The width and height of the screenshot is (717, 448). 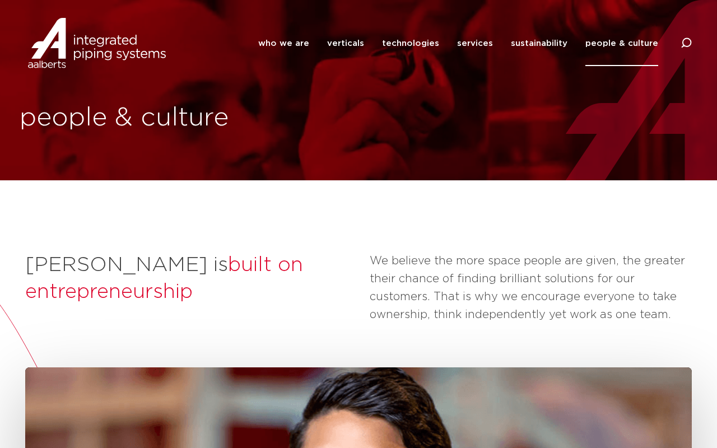 What do you see at coordinates (458, 43) in the screenshot?
I see `nav: Menu` at bounding box center [458, 43].